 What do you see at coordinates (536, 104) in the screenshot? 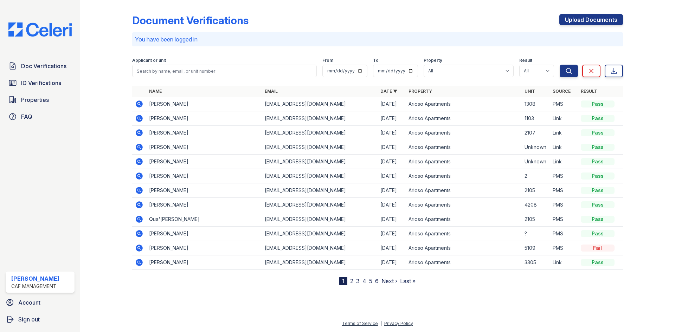
I see `td: 1308` at bounding box center [536, 104].